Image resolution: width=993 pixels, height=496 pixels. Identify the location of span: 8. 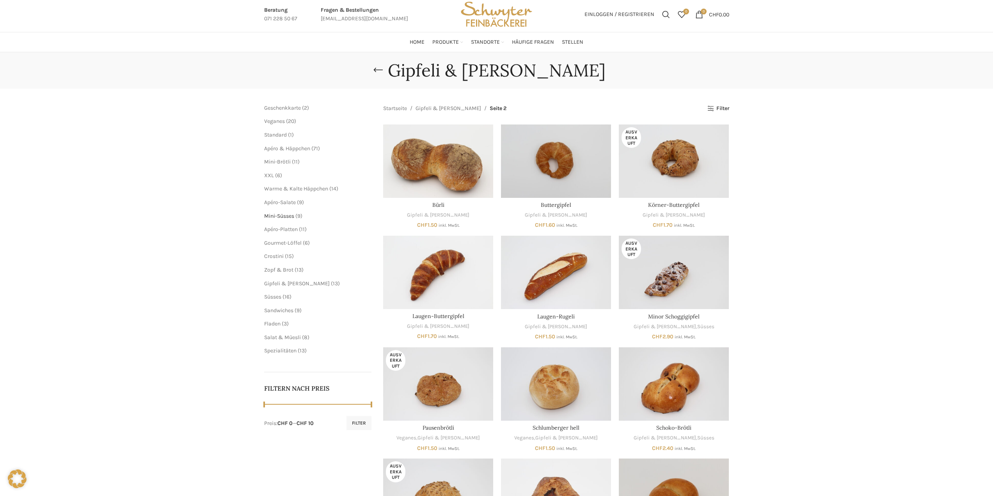
(306, 337).